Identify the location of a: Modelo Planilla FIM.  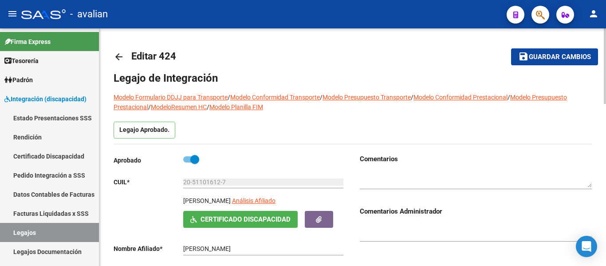
(236, 107).